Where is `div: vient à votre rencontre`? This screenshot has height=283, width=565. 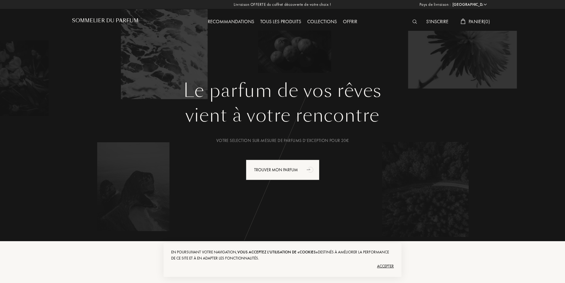 div: vient à votre rencontre is located at coordinates (282, 115).